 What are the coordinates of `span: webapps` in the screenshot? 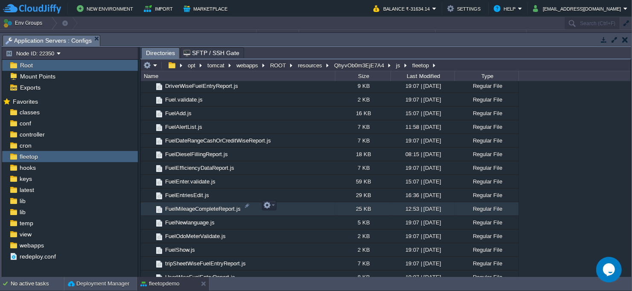 It's located at (32, 245).